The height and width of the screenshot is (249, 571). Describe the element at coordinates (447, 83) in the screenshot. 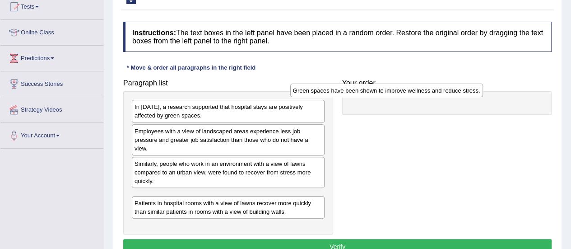

I see `h4: Your order` at that location.